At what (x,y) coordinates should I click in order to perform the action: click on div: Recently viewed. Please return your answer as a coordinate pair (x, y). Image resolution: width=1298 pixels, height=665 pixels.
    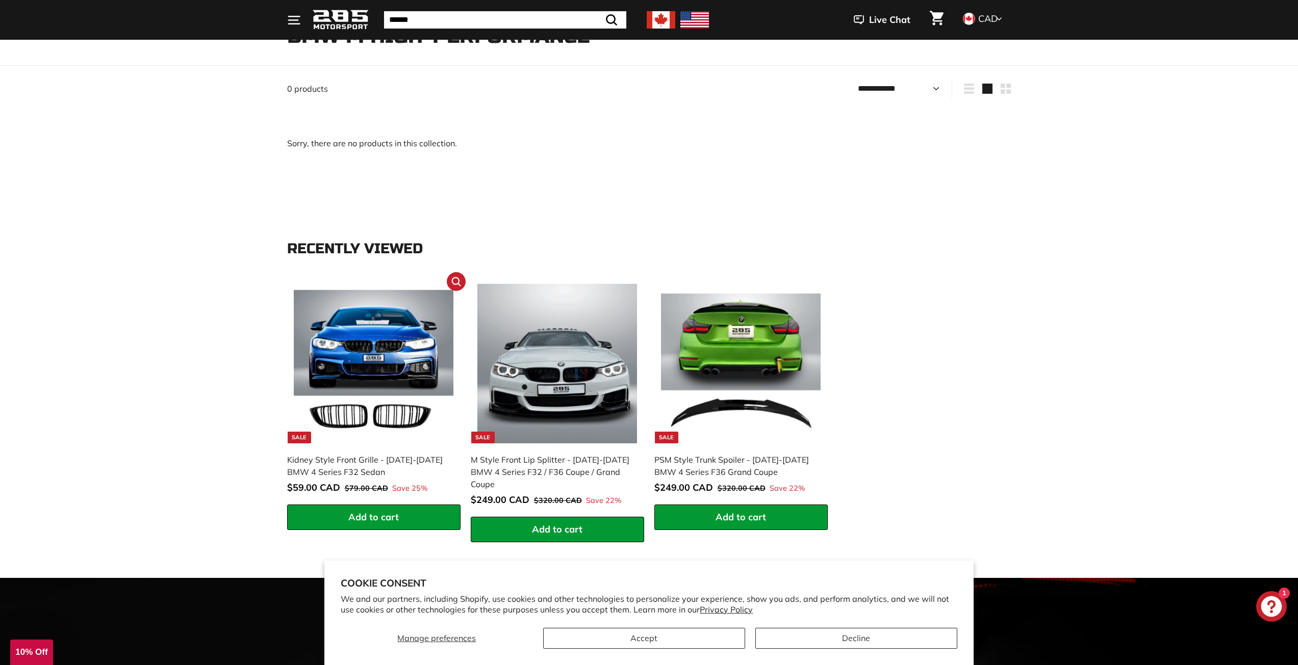
    Looking at the image, I should click on (649, 249).